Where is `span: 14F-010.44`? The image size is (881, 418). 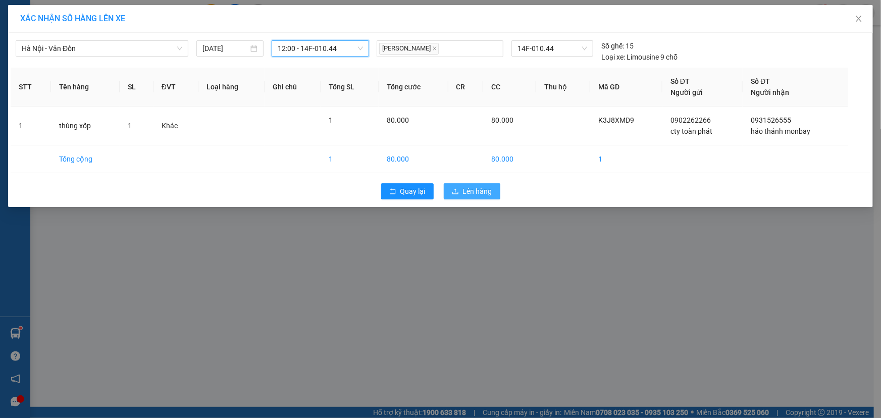
span: 14F-010.44 is located at coordinates (552, 48).